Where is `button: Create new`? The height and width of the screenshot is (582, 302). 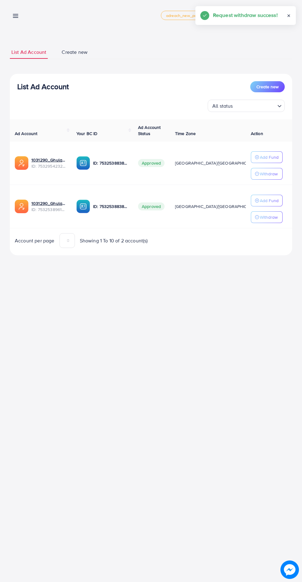
button: Create new is located at coordinates (267, 87).